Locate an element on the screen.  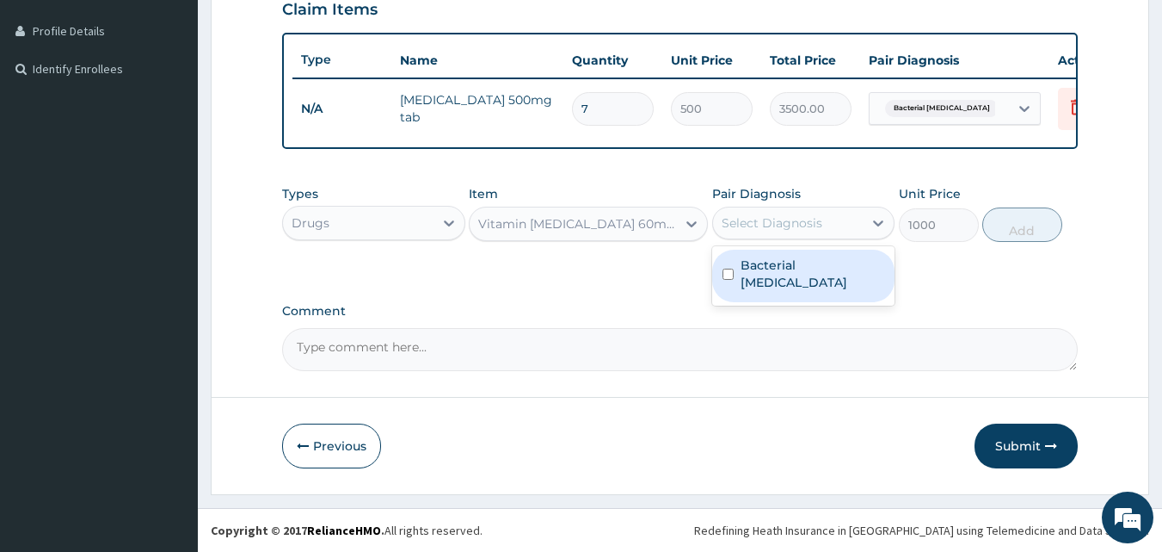
button: Previous is located at coordinates (331, 446).